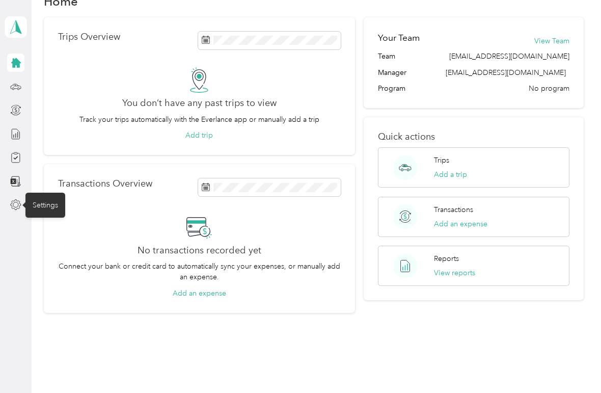 The width and height of the screenshot is (601, 393). What do you see at coordinates (199, 103) in the screenshot?
I see `h2: You don’t have any past trips to view` at bounding box center [199, 103].